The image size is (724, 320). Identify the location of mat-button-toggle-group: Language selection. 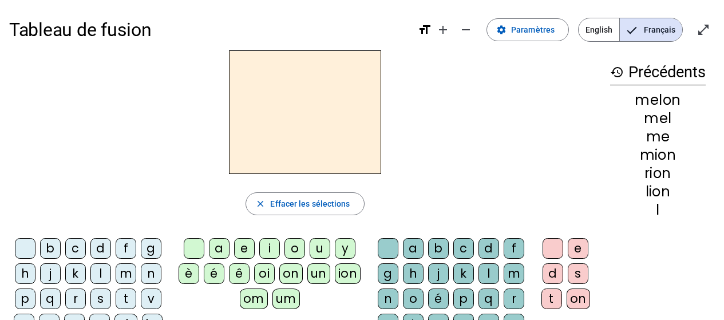
(630, 30).